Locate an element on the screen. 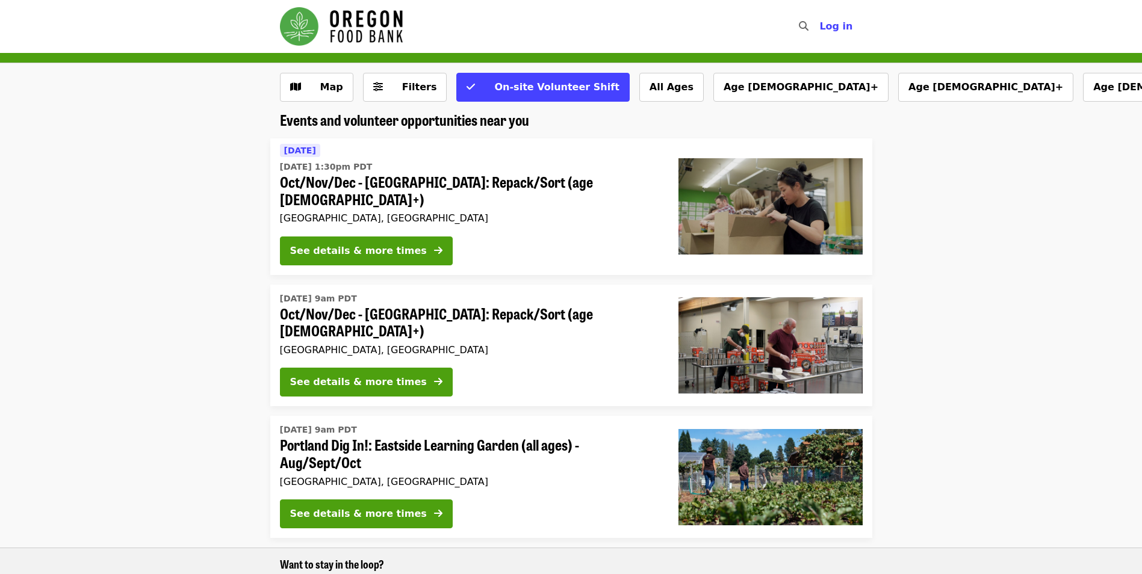 Image resolution: width=1142 pixels, height=574 pixels. span: Want to stay in the loop? is located at coordinates (332, 564).